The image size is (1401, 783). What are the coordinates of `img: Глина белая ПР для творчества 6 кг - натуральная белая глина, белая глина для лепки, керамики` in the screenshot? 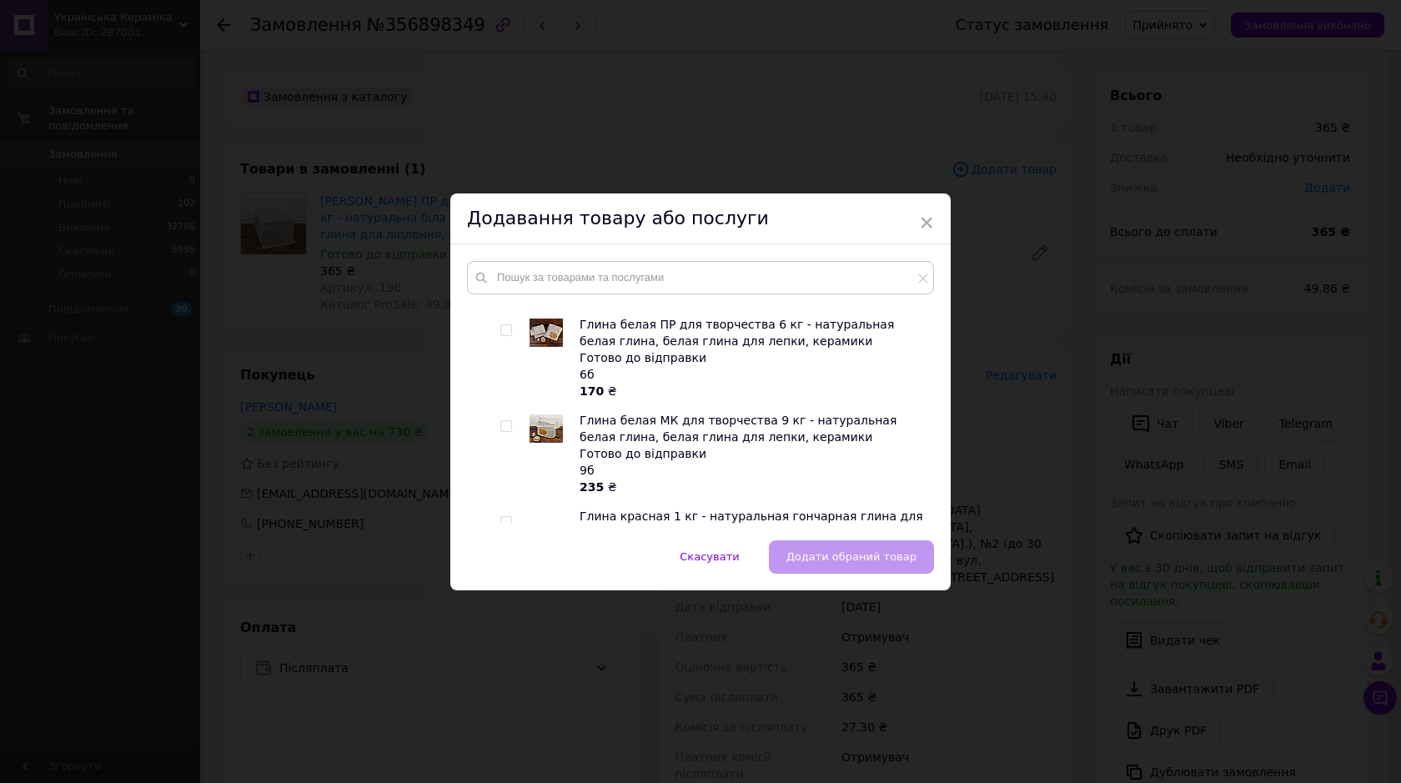 It's located at (546, 333).